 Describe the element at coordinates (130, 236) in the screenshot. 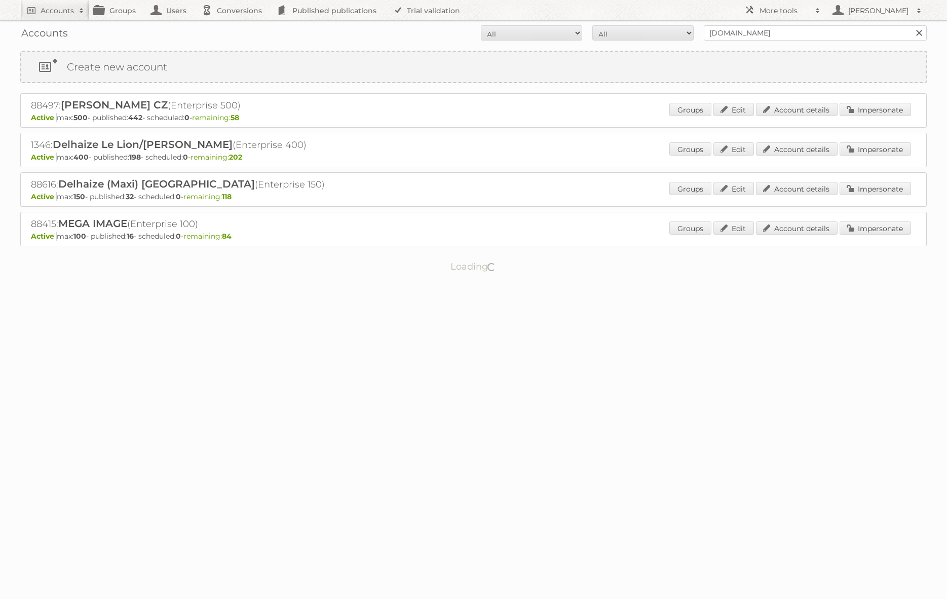

I see `strong: 16` at that location.